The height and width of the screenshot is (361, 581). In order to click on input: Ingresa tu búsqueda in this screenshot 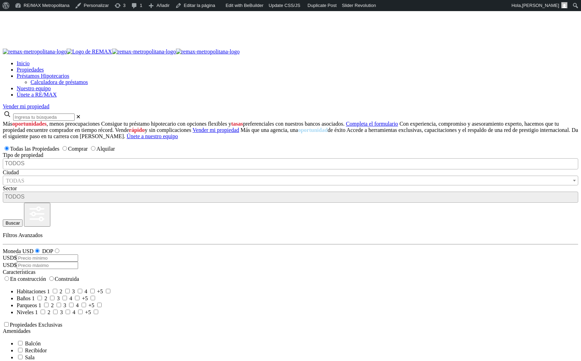, I will do `click(44, 117)`.